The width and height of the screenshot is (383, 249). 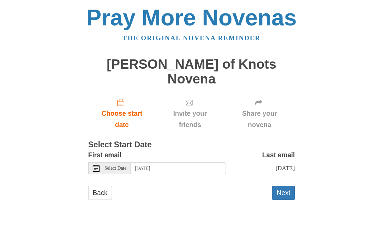 What do you see at coordinates (115, 169) in the screenshot?
I see `span: Select Date` at bounding box center [115, 169].